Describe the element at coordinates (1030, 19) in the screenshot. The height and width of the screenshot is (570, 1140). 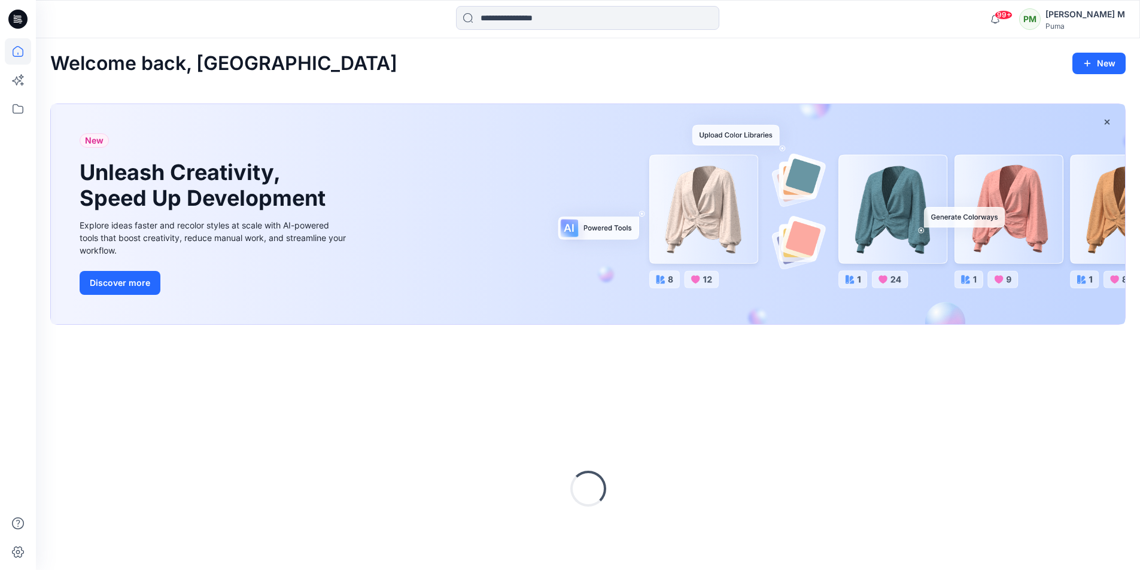
I see `div: PM` at that location.